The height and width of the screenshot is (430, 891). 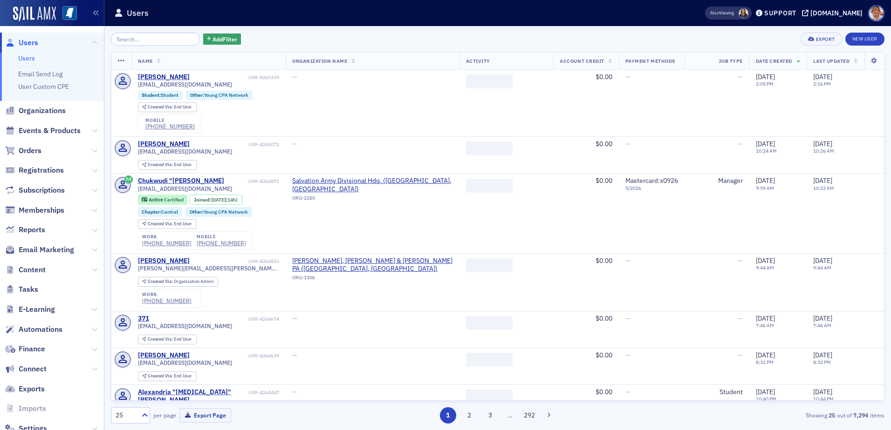 What do you see at coordinates (225, 39) in the screenshot?
I see `span: Add Filter` at bounding box center [225, 39].